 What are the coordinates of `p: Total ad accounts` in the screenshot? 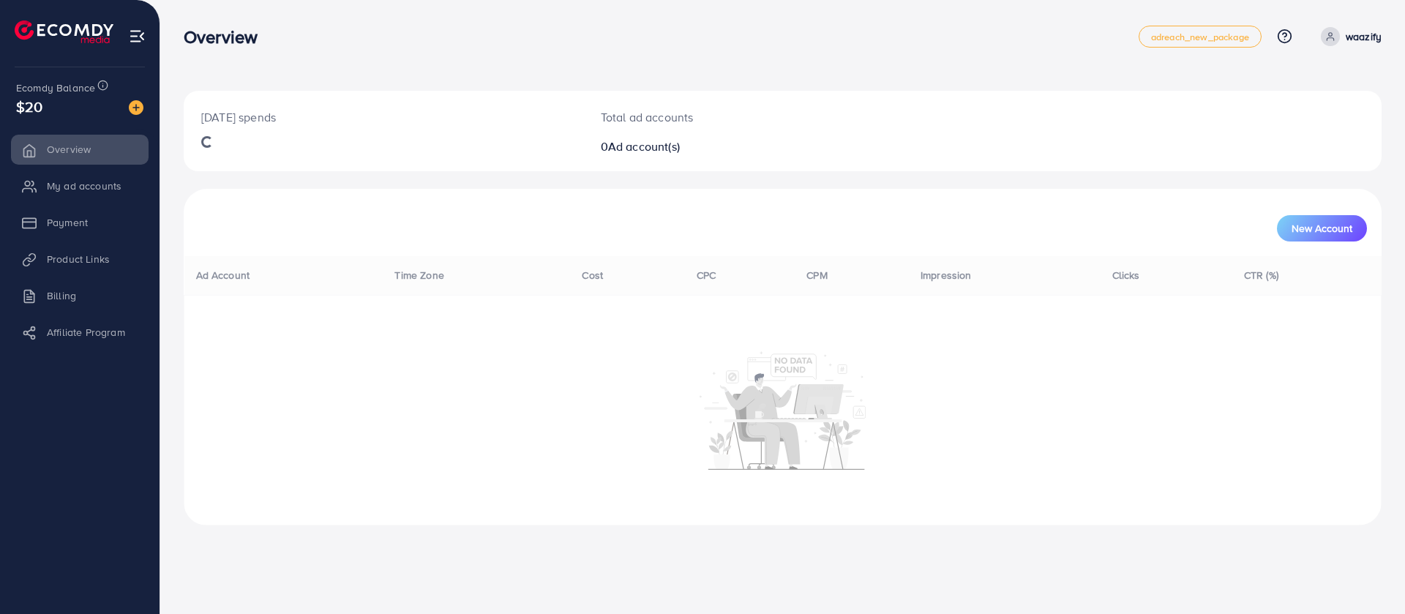 It's located at (733, 117).